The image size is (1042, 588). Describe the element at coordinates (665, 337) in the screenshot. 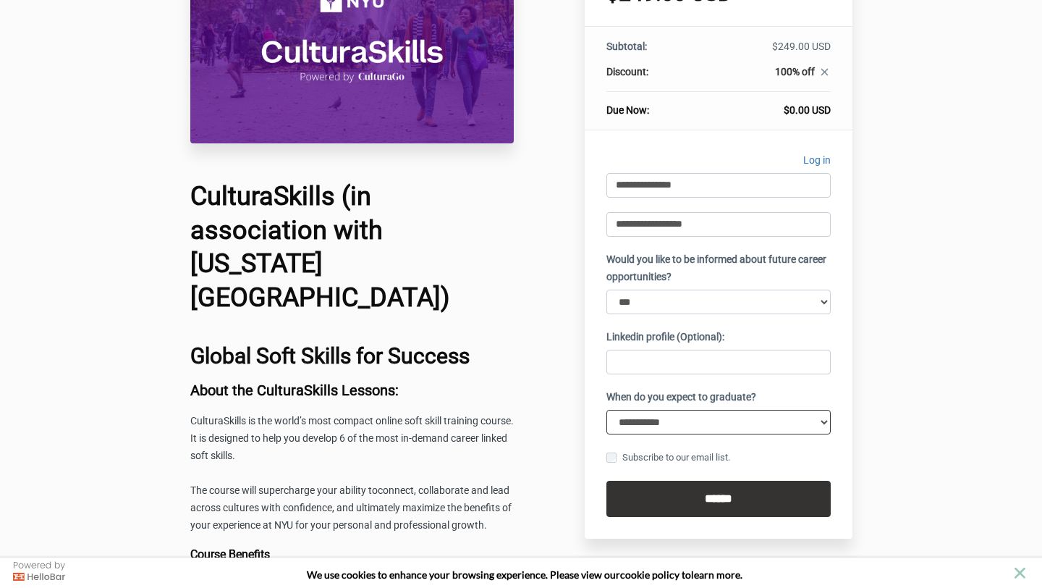

I see `label: Linkedin profile (Optional):` at that location.